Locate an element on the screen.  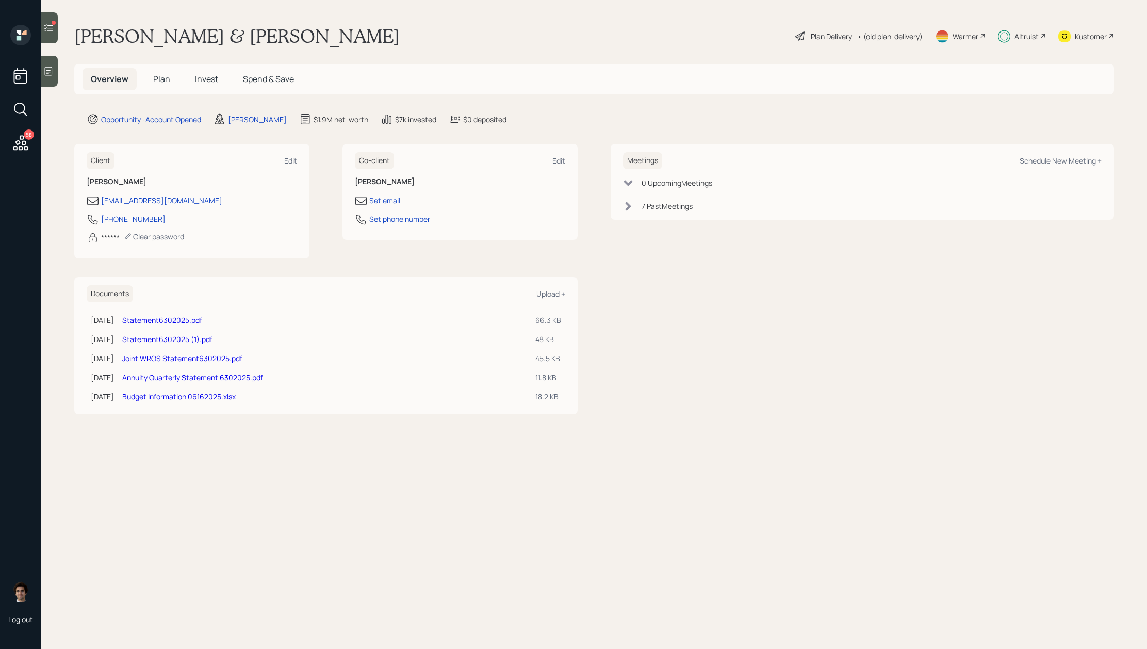
div: $7k invested is located at coordinates (416, 119).